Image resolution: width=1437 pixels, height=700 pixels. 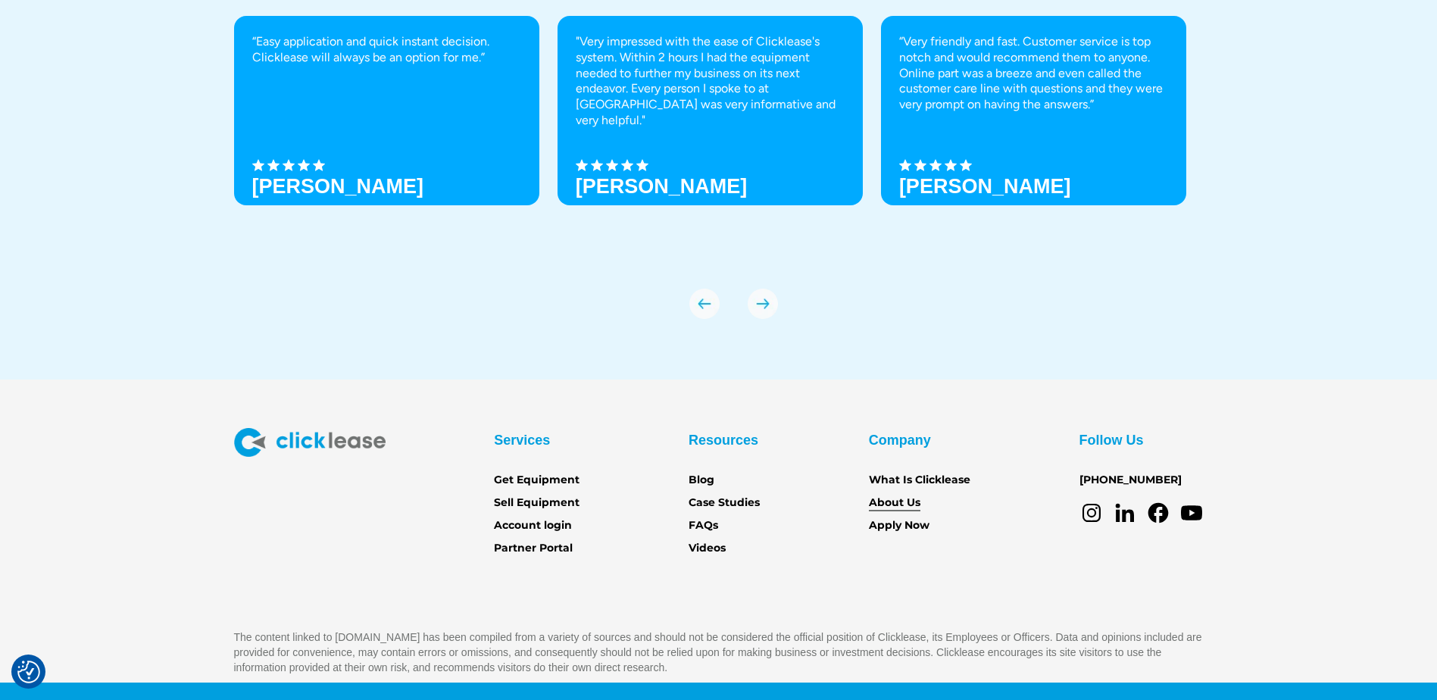 What do you see at coordinates (29, 672) in the screenshot?
I see `img: Revisit consent button` at bounding box center [29, 672].